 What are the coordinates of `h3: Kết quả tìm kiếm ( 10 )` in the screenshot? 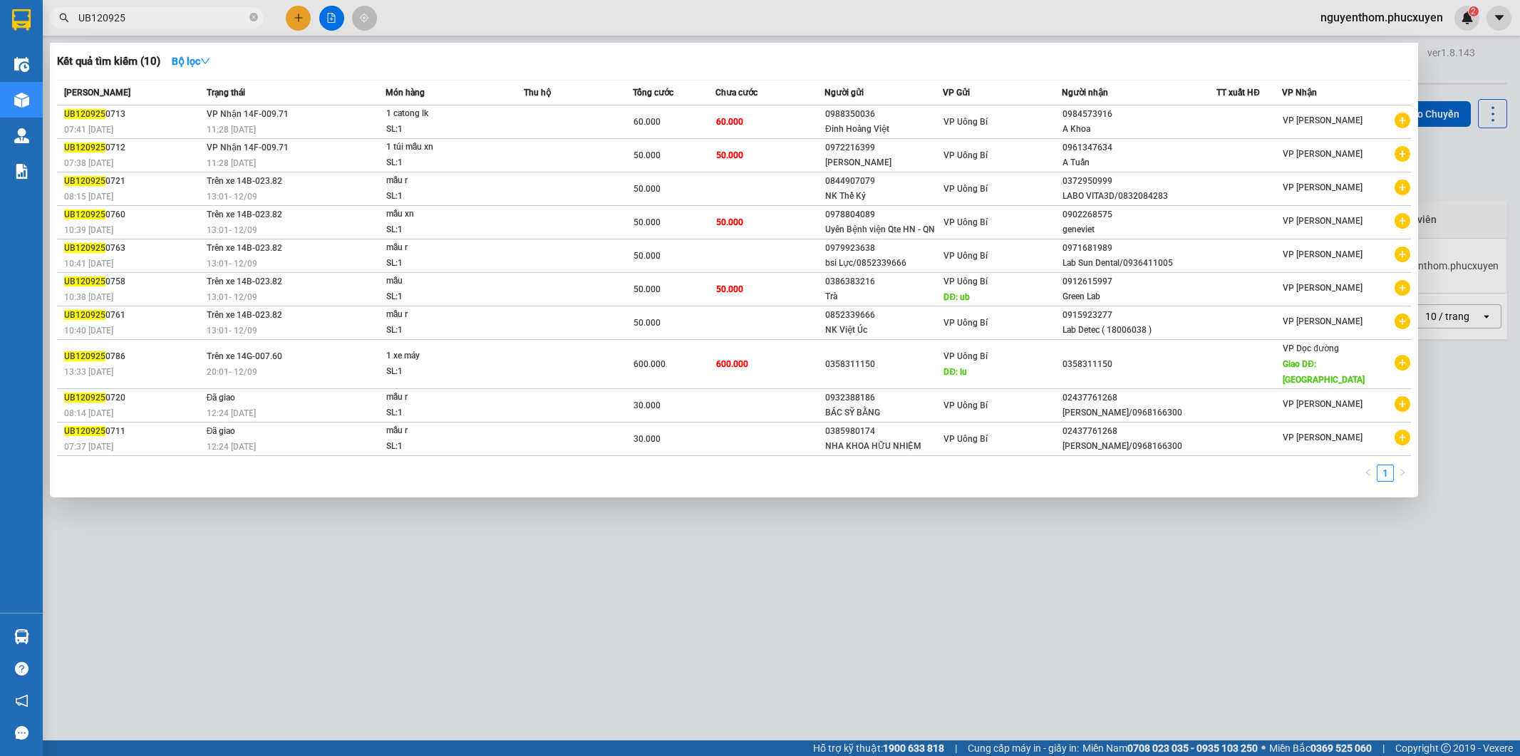 It's located at (108, 61).